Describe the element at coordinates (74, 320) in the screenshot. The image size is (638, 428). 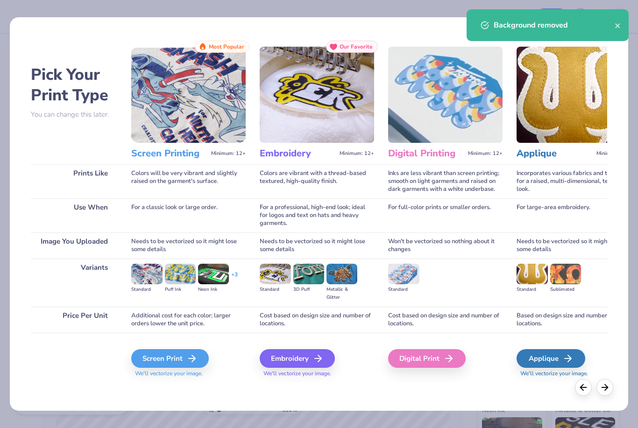
I see `div: Price Per Unit` at that location.